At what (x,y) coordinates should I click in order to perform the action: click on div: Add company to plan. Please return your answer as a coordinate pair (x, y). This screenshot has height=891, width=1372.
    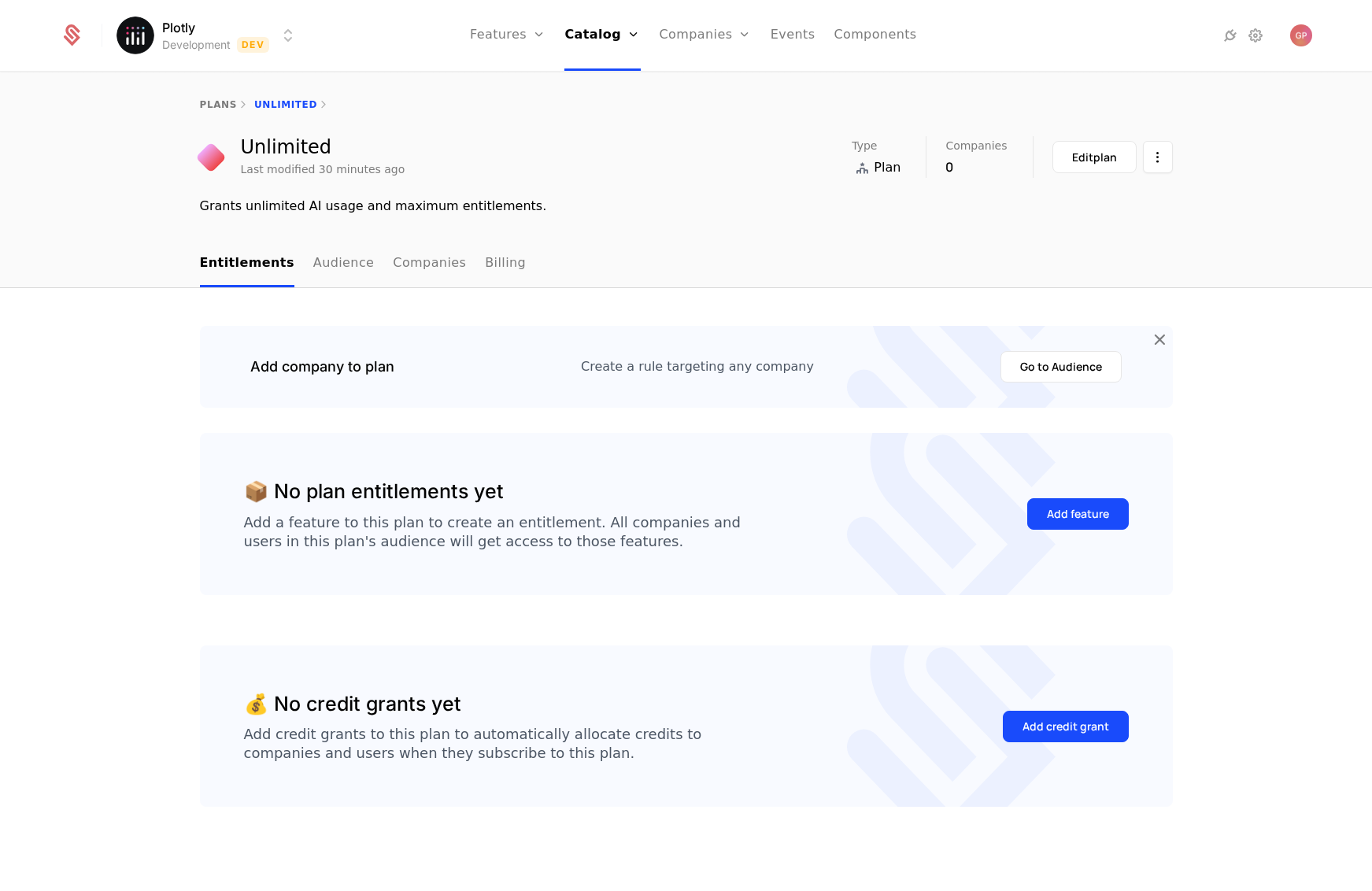
    Looking at the image, I should click on (322, 367).